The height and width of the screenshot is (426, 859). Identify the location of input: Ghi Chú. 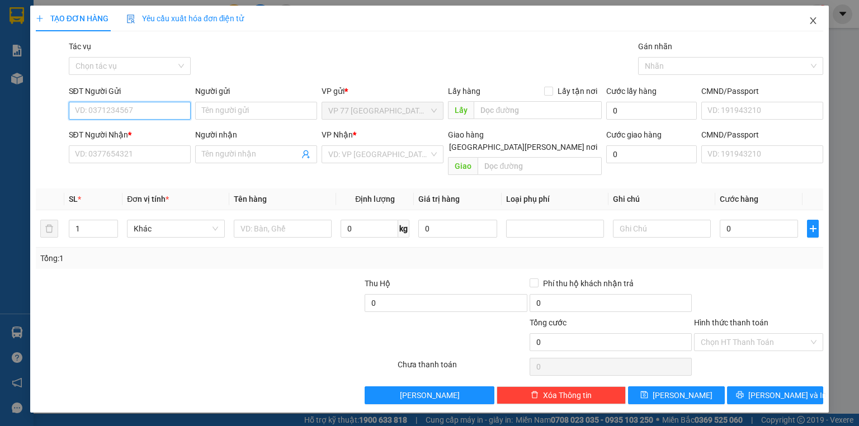
(662, 229).